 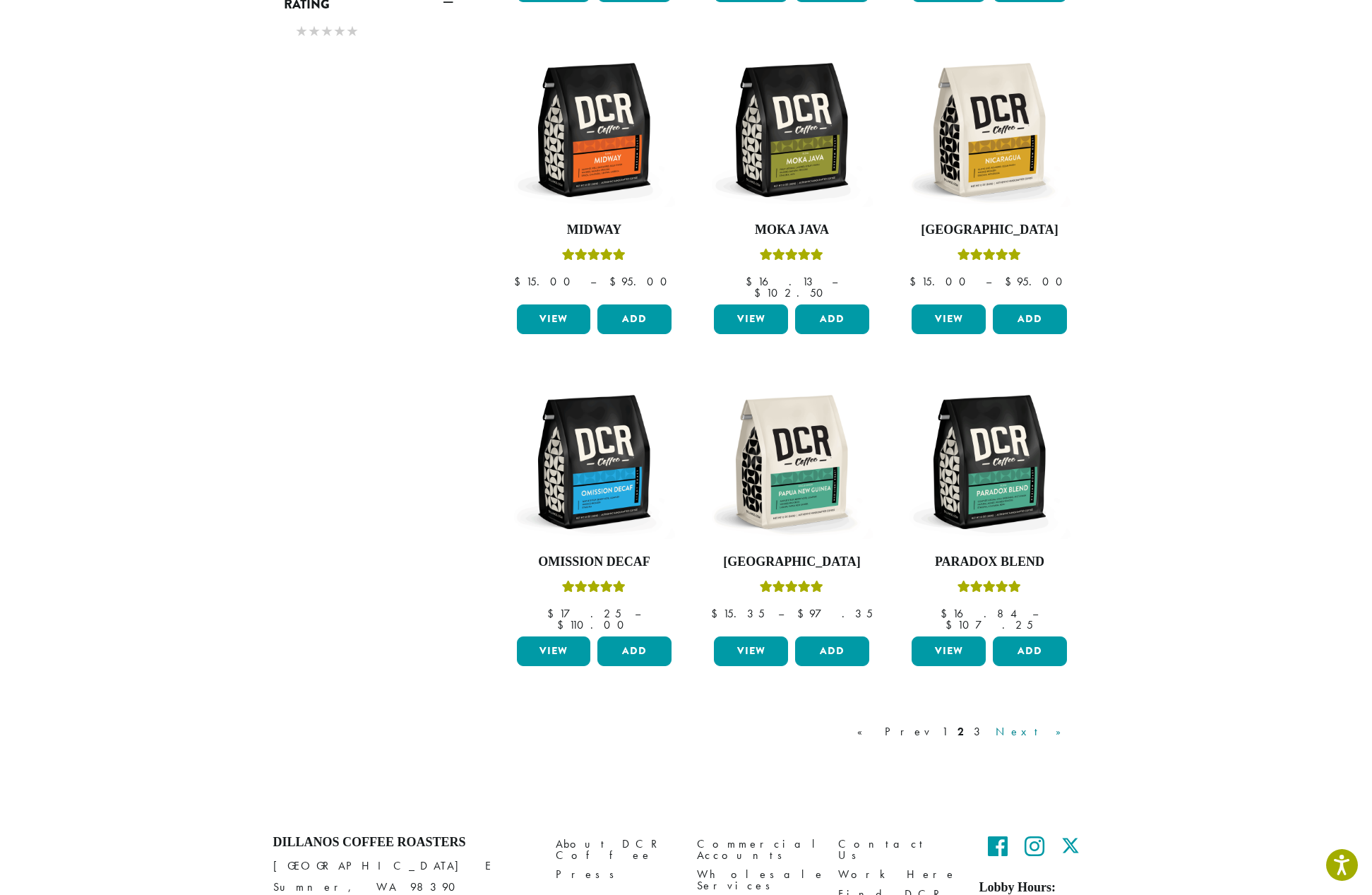 I want to click on a: Contact Us, so click(x=898, y=849).